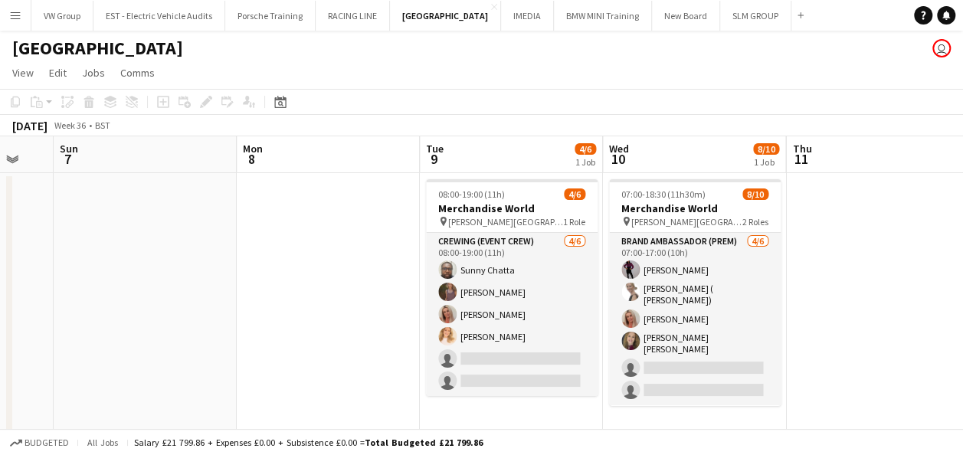  Describe the element at coordinates (159, 15) in the screenshot. I see `button: EST - Electric Vehicle Audits` at that location.